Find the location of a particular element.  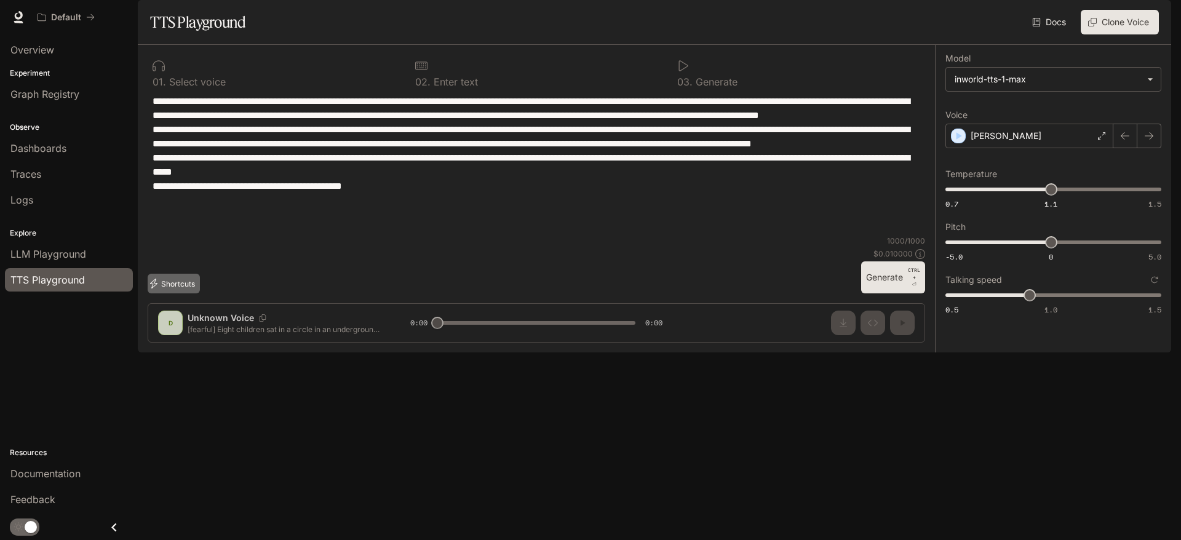

p: 0 2 . is located at coordinates (423, 82).